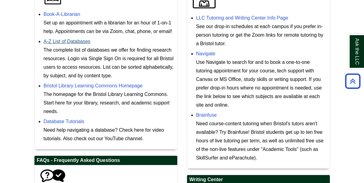 Image resolution: width=364 pixels, height=183 pixels. I want to click on div: The homepage for the Bristol Library Learning Commons. Start here for your library, research, and..., so click(109, 103).